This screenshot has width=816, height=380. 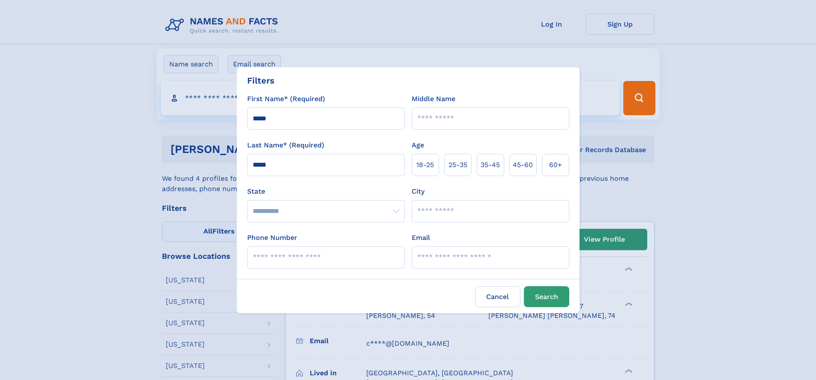 I want to click on span: 35‑45, so click(x=490, y=165).